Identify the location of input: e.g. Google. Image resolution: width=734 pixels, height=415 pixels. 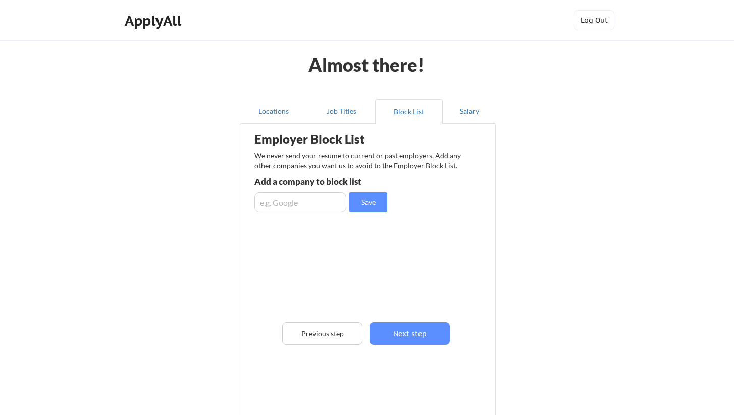
(300, 202).